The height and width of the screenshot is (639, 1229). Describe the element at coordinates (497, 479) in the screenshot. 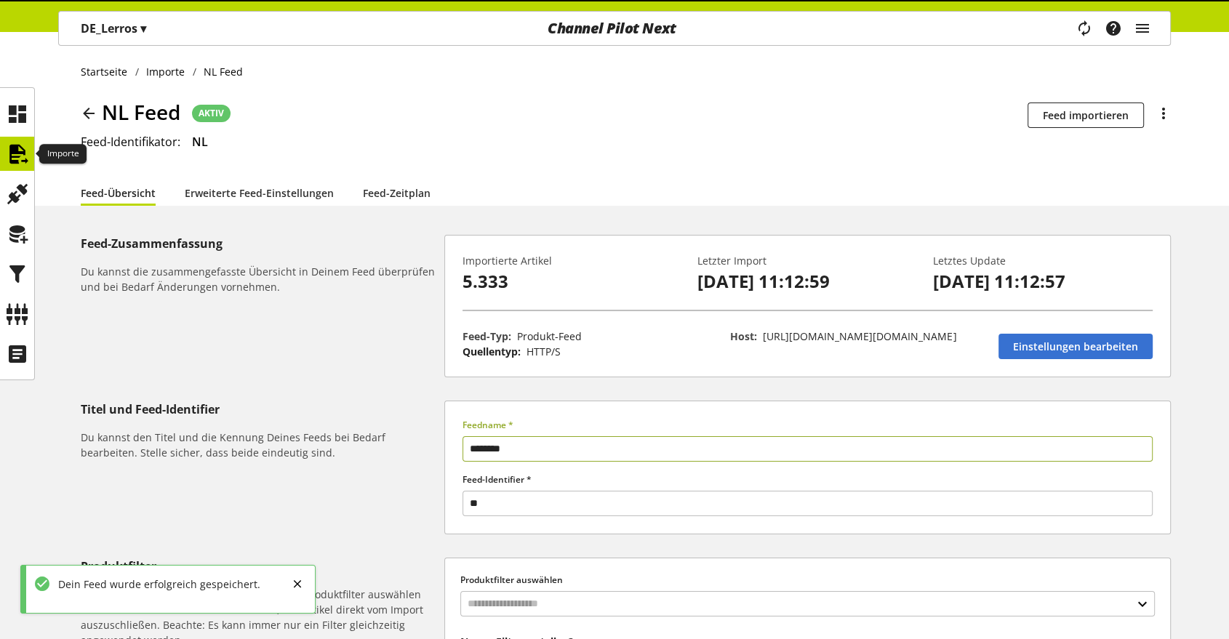

I see `span: Feed-Identifier *` at that location.